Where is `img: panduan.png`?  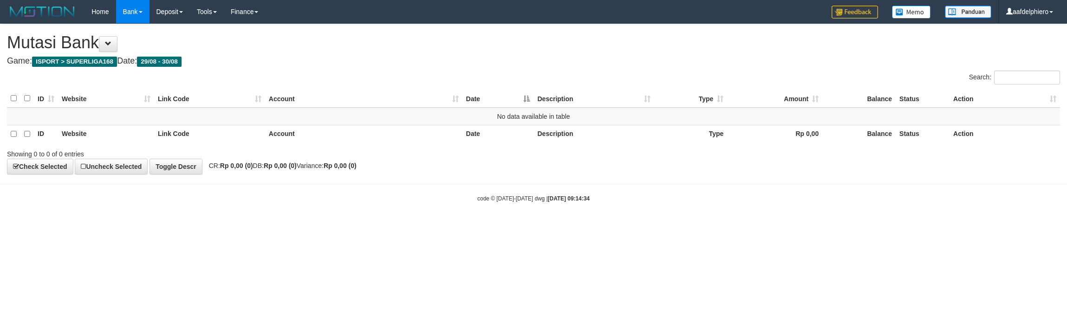 img: panduan.png is located at coordinates (968, 12).